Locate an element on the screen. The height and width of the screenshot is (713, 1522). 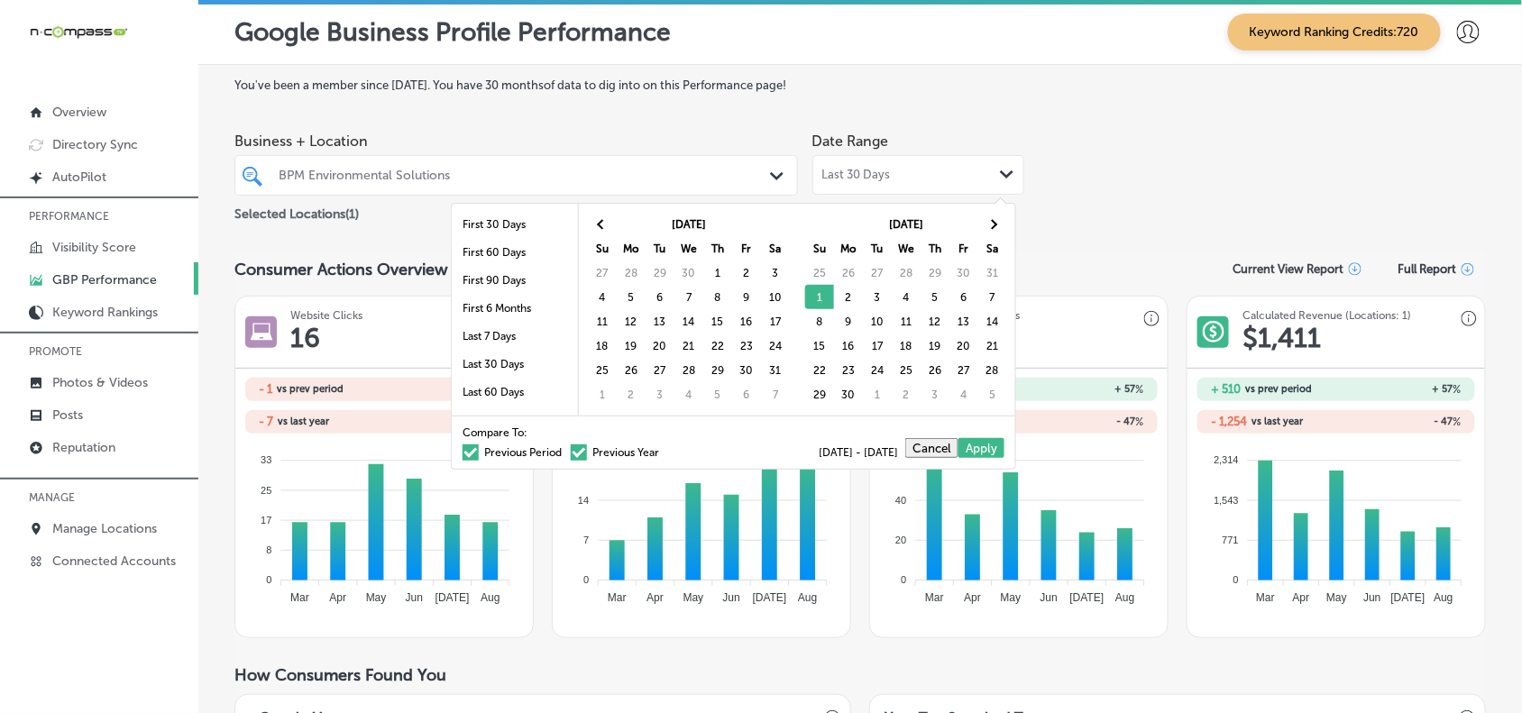
span: Keyword Ranking Credits: 720 is located at coordinates (1334, 32).